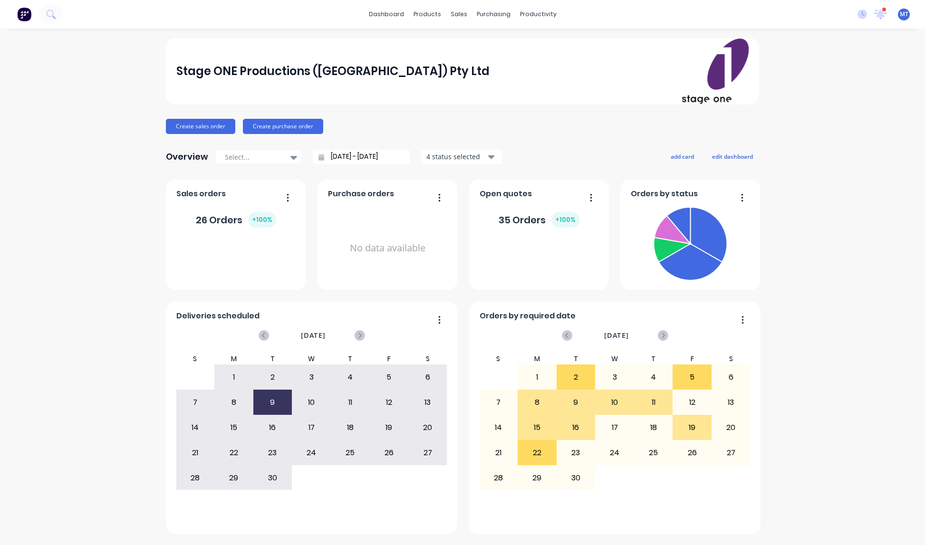  I want to click on div: 35 Orders, so click(539, 220).